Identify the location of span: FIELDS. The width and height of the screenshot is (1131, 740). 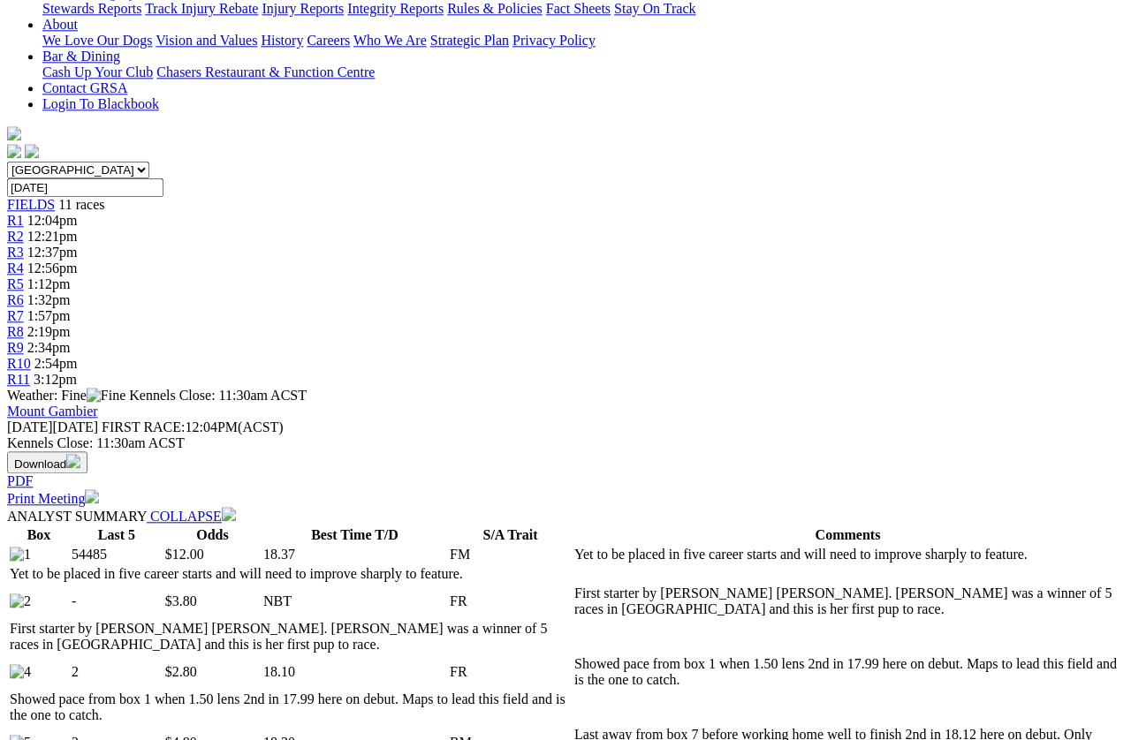
(31, 204).